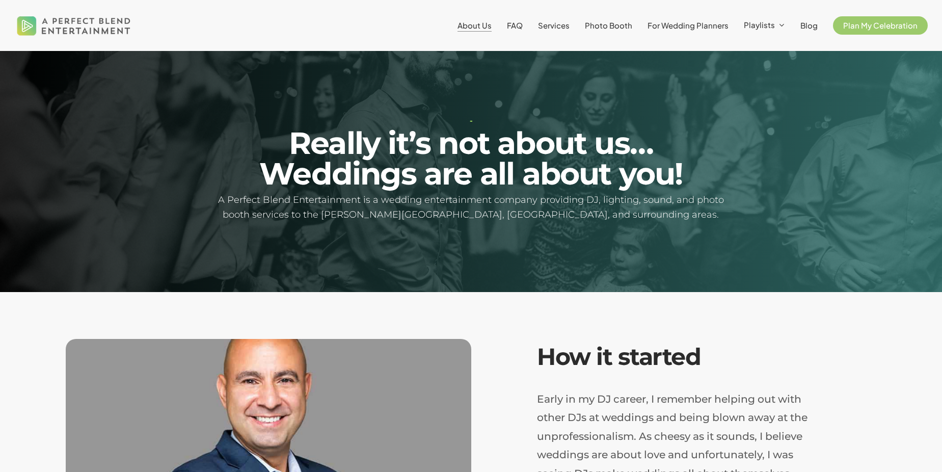 The image size is (942, 472). What do you see at coordinates (474, 25) in the screenshot?
I see `span: About Us` at bounding box center [474, 25].